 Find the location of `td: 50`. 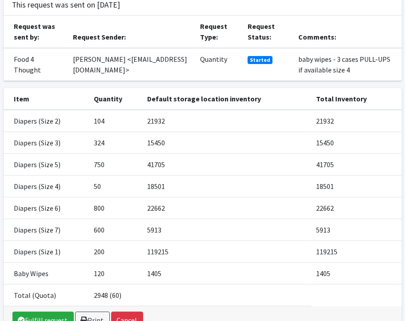

td: 50 is located at coordinates (115, 186).